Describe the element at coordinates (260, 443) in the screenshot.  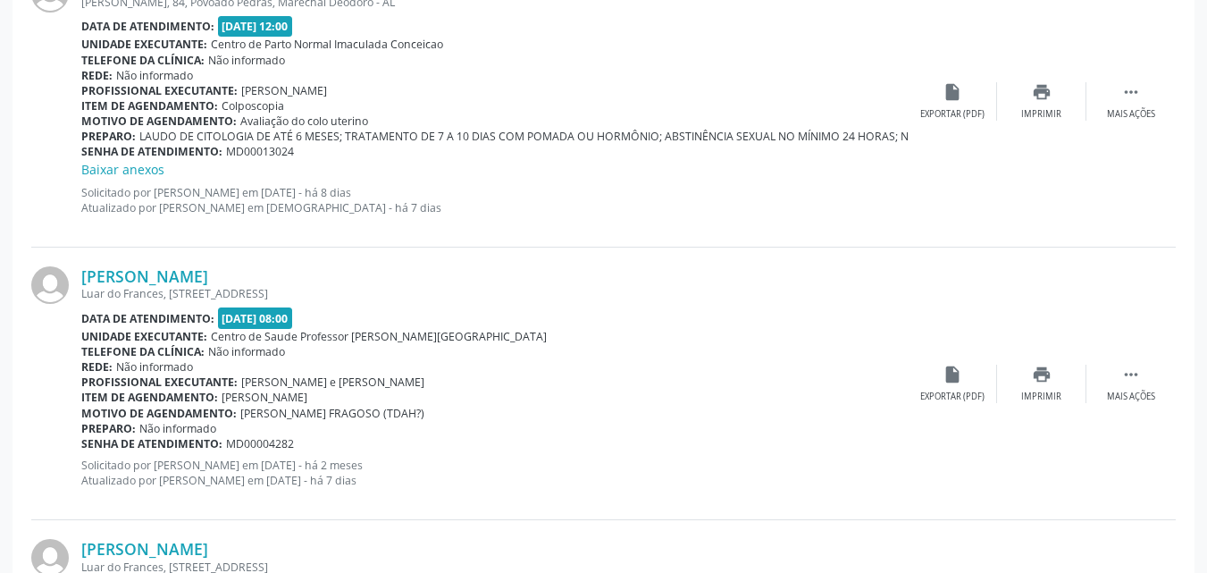
I see `span: MD00004282` at that location.